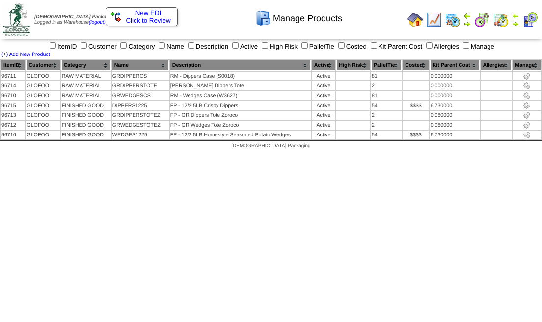 The image size is (542, 322). I want to click on img: cabinet.gif, so click(263, 18).